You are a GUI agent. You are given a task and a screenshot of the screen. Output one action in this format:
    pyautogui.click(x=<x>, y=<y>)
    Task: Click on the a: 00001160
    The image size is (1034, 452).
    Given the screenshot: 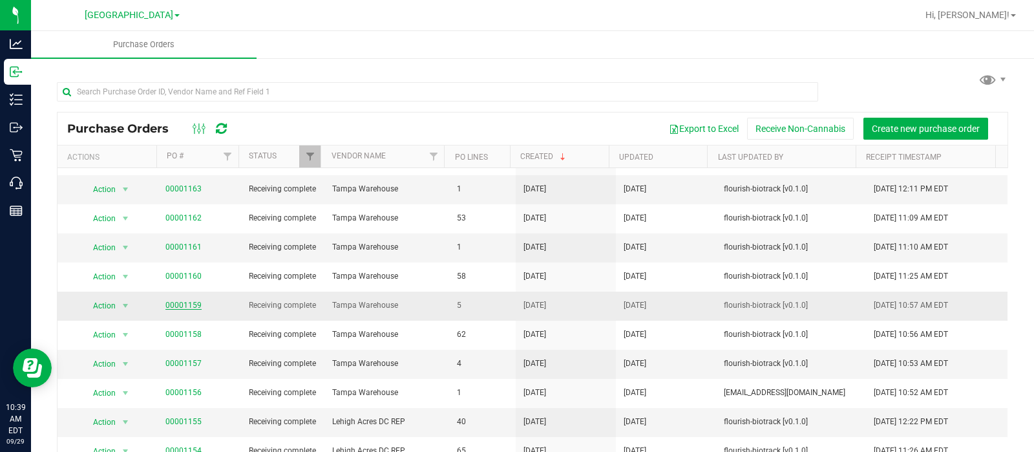 What is the action you would take?
    pyautogui.click(x=183, y=276)
    